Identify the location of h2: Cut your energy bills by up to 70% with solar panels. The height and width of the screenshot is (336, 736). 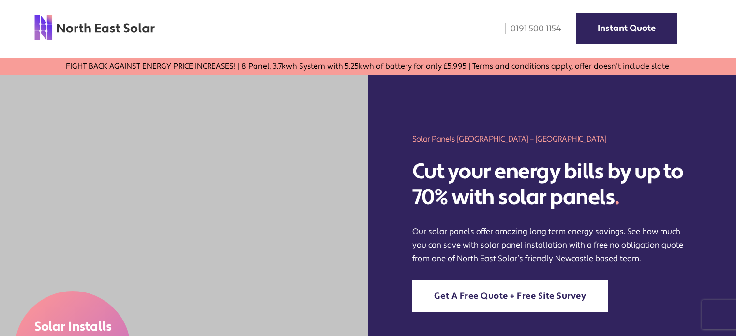
(552, 185).